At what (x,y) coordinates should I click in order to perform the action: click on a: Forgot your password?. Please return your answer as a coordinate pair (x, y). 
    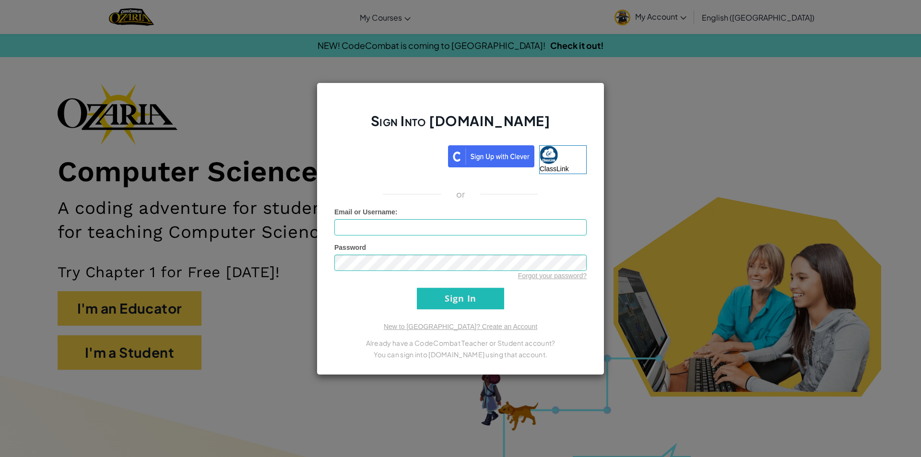
    Looking at the image, I should click on (552, 276).